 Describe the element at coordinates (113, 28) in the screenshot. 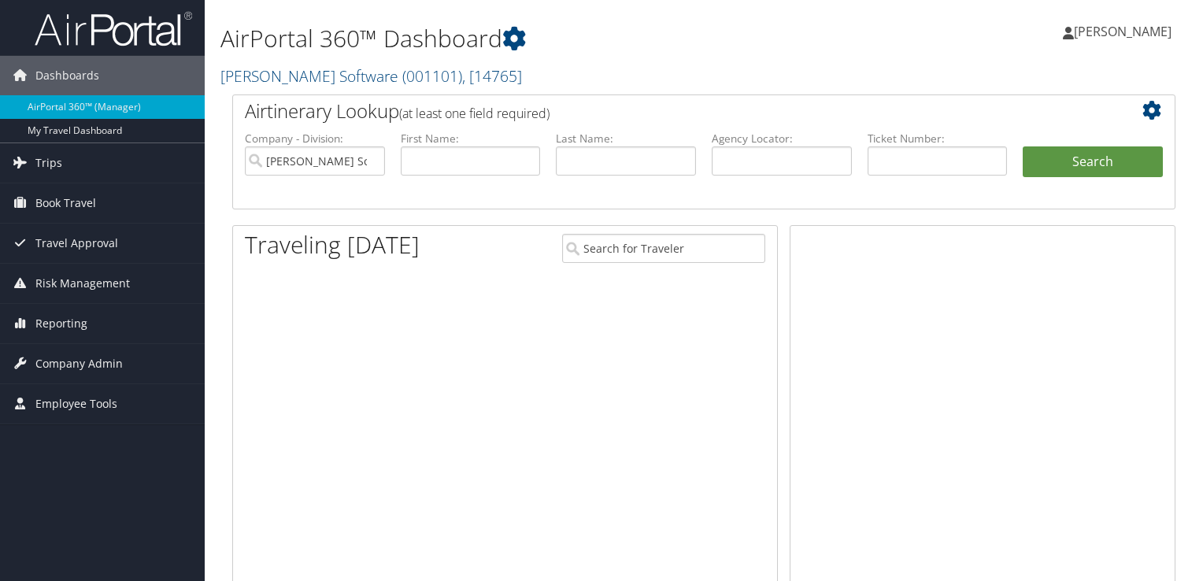

I see `img: airportal-logo.png` at that location.